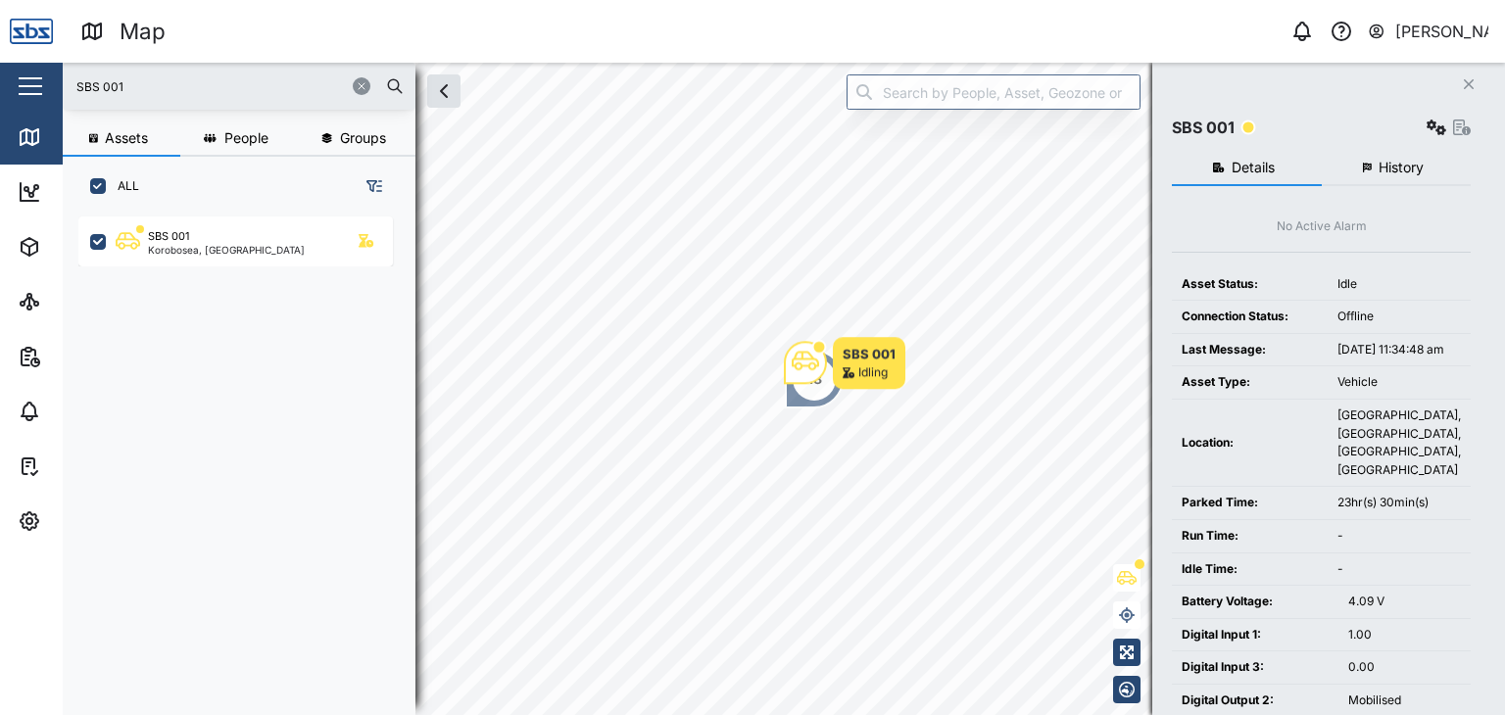  What do you see at coordinates (784, 389) in the screenshot?
I see `canvas: Map` at bounding box center [784, 389].